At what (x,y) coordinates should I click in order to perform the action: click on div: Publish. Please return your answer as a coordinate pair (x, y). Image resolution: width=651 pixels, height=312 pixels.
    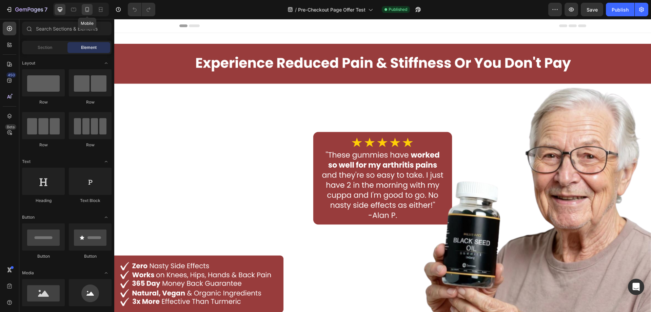
    Looking at the image, I should click on (621, 9).